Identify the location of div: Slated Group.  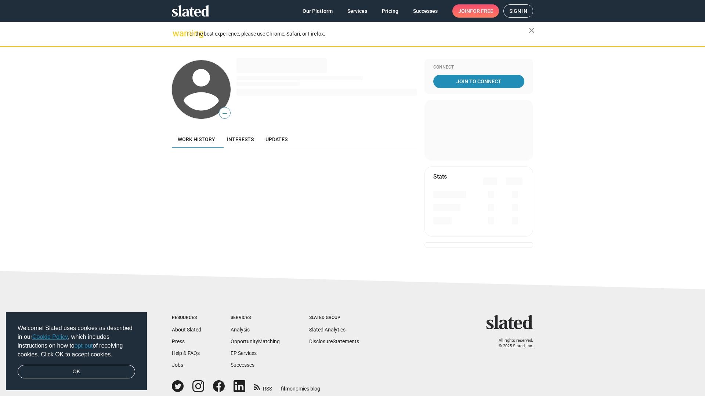
(334, 318).